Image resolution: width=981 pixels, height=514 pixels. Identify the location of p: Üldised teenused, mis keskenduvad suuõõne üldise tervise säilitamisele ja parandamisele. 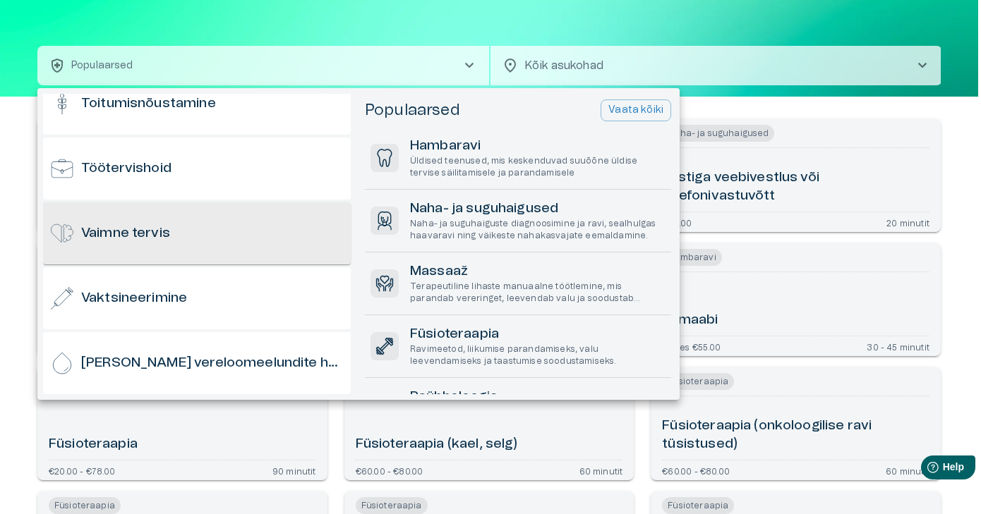
(538, 167).